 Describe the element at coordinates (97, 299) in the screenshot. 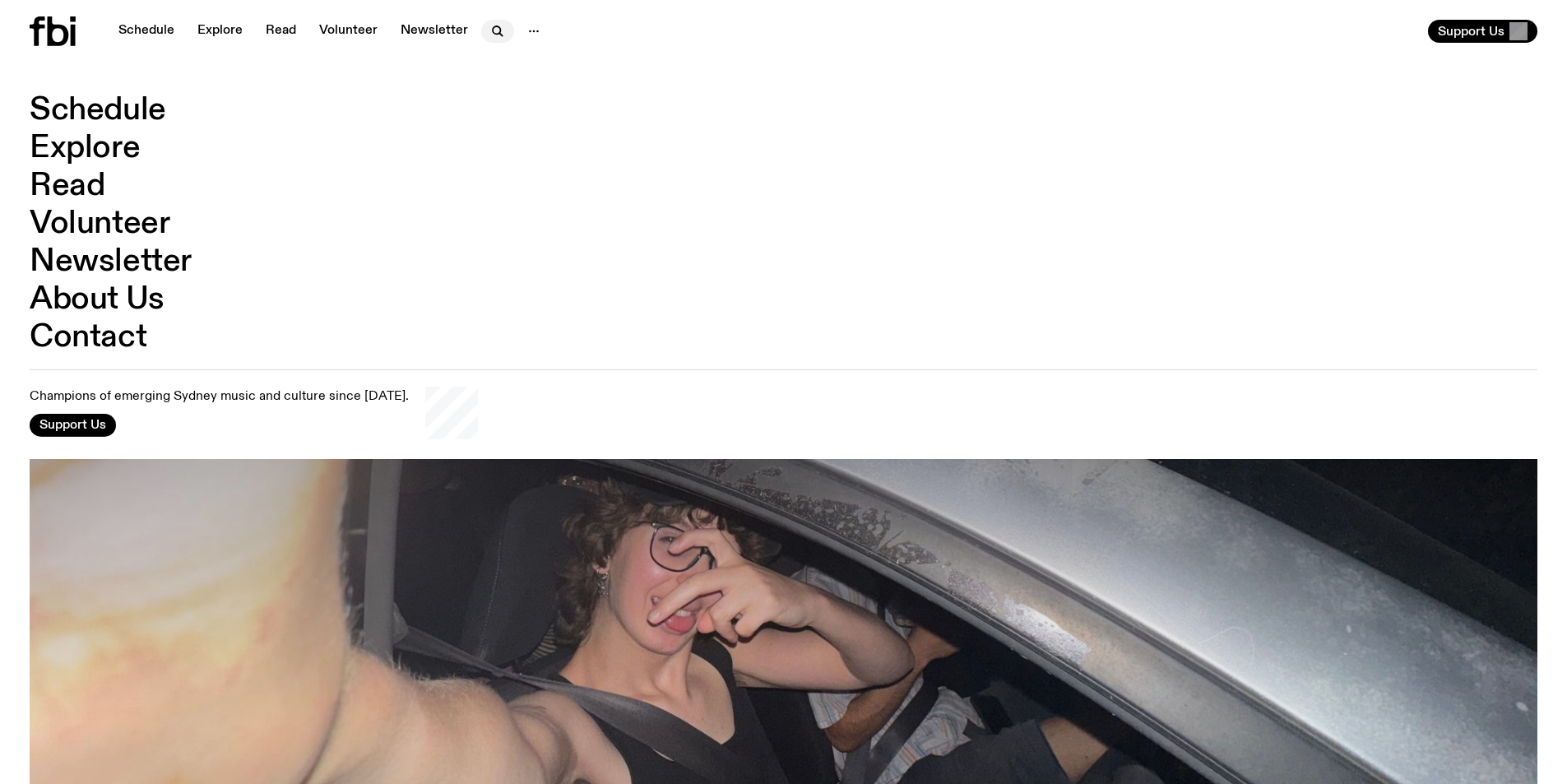

I see `a: About Us` at that location.